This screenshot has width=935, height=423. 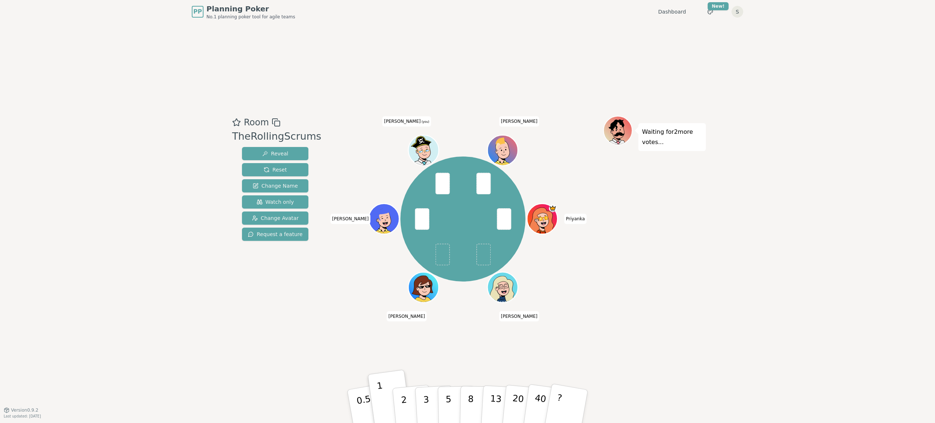 I want to click on span: Planning Poker, so click(x=251, y=9).